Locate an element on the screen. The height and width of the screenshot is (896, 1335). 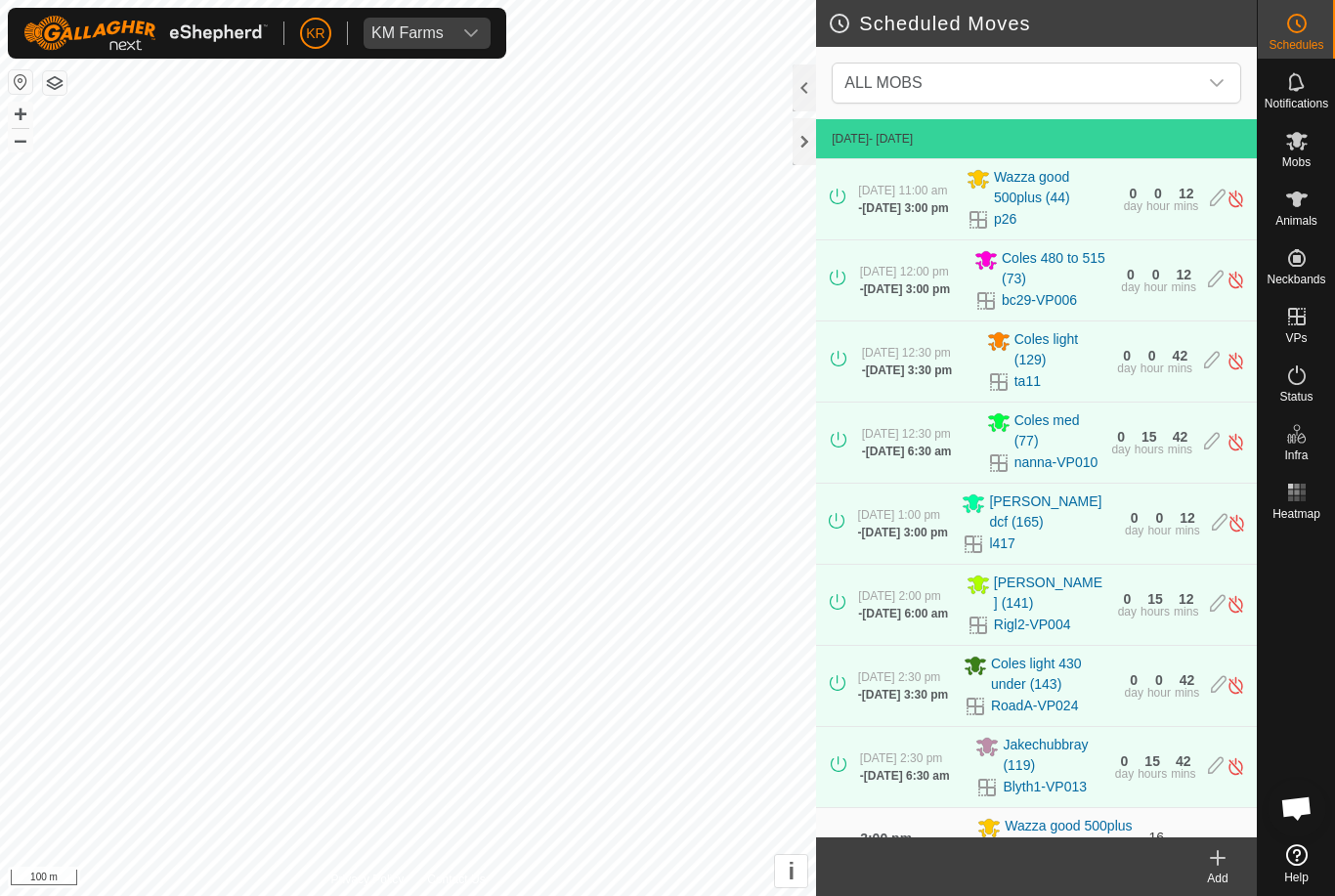
span: Coles light 430 under (143) is located at coordinates (1052, 675).